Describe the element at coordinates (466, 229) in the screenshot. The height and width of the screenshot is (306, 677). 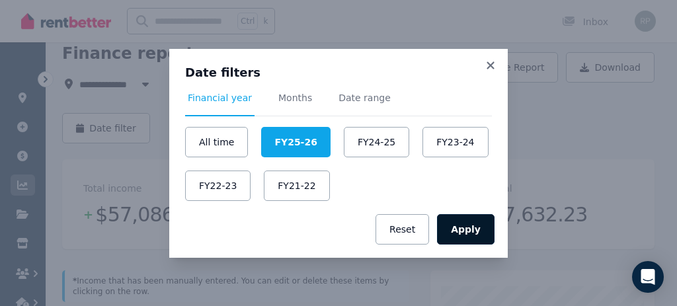
I see `button: Apply` at that location.